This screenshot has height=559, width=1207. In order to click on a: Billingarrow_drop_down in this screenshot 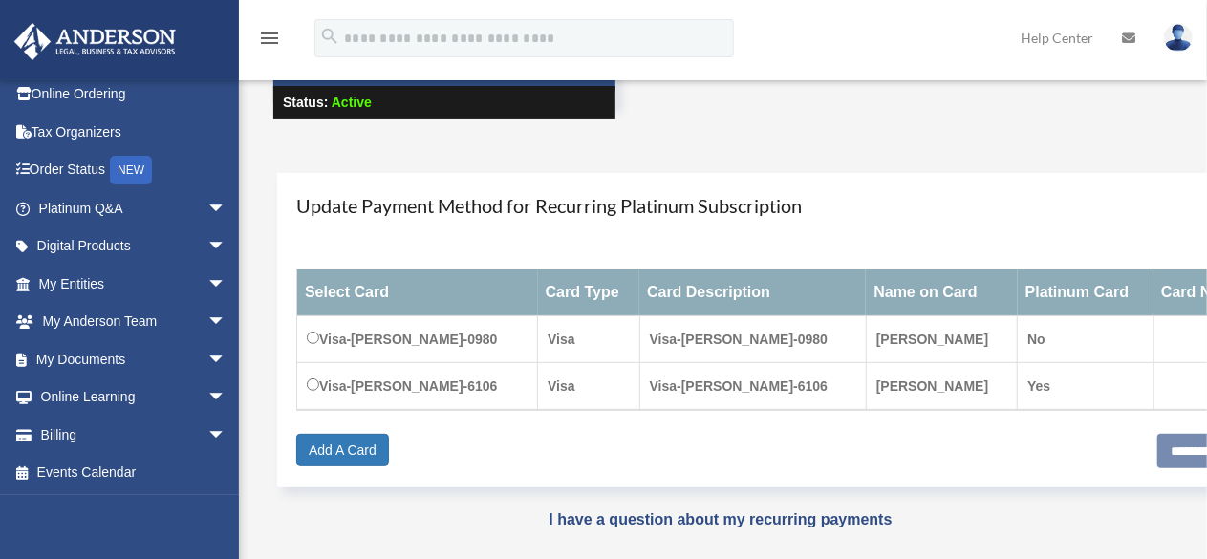, I will do `click(134, 435)`.